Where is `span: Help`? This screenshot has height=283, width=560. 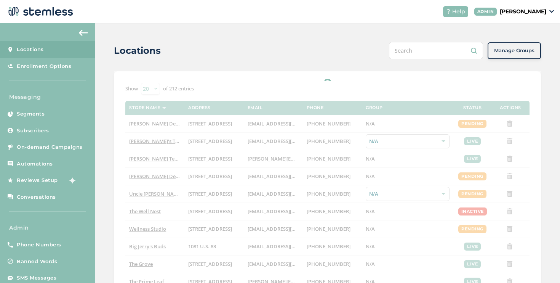
span: Help is located at coordinates (459, 11).